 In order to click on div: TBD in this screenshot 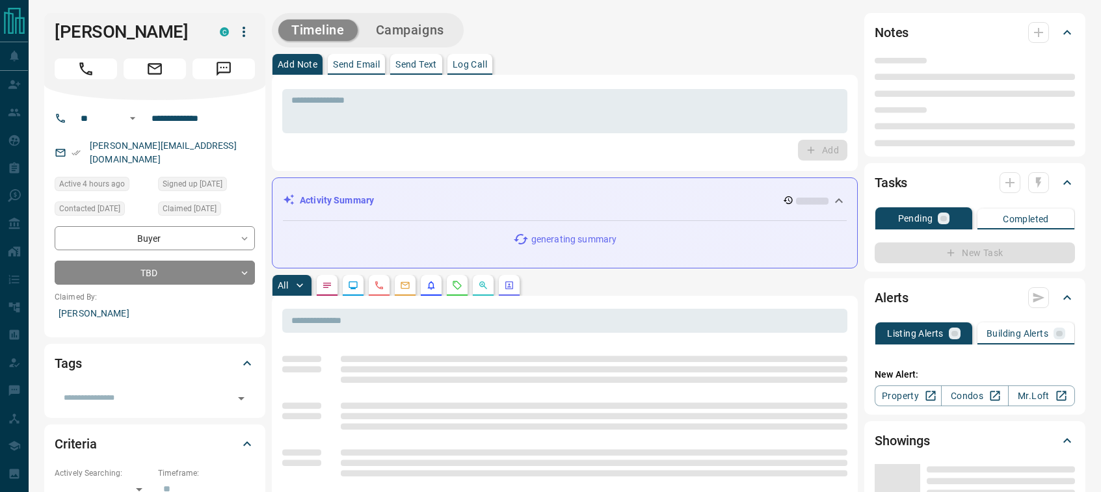, I will do `click(155, 272)`.